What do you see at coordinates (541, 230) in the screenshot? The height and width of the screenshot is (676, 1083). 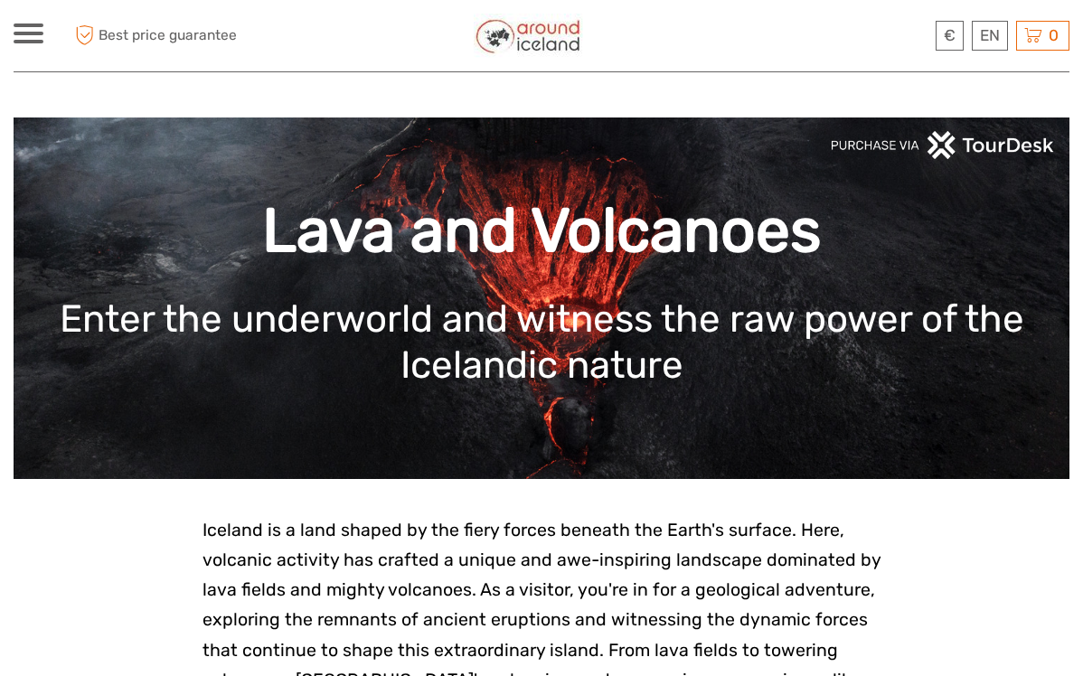 I see `h1: Lava and Volcanoes` at bounding box center [541, 230].